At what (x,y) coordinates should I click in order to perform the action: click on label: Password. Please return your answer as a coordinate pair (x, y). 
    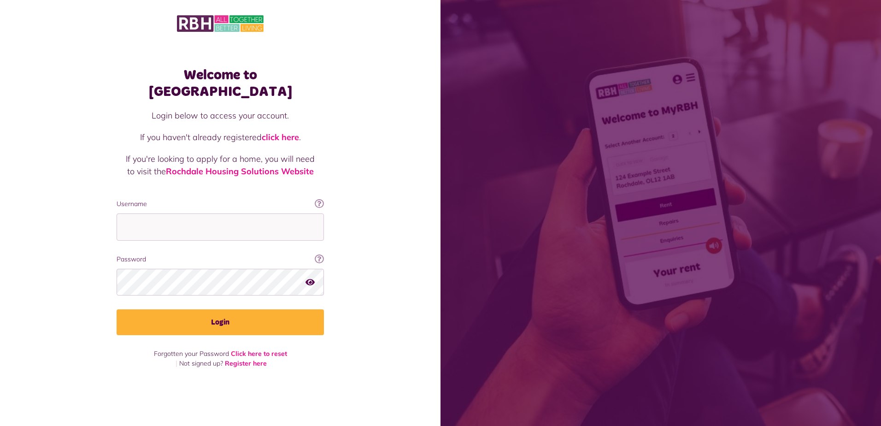
    Looking at the image, I should click on (220, 259).